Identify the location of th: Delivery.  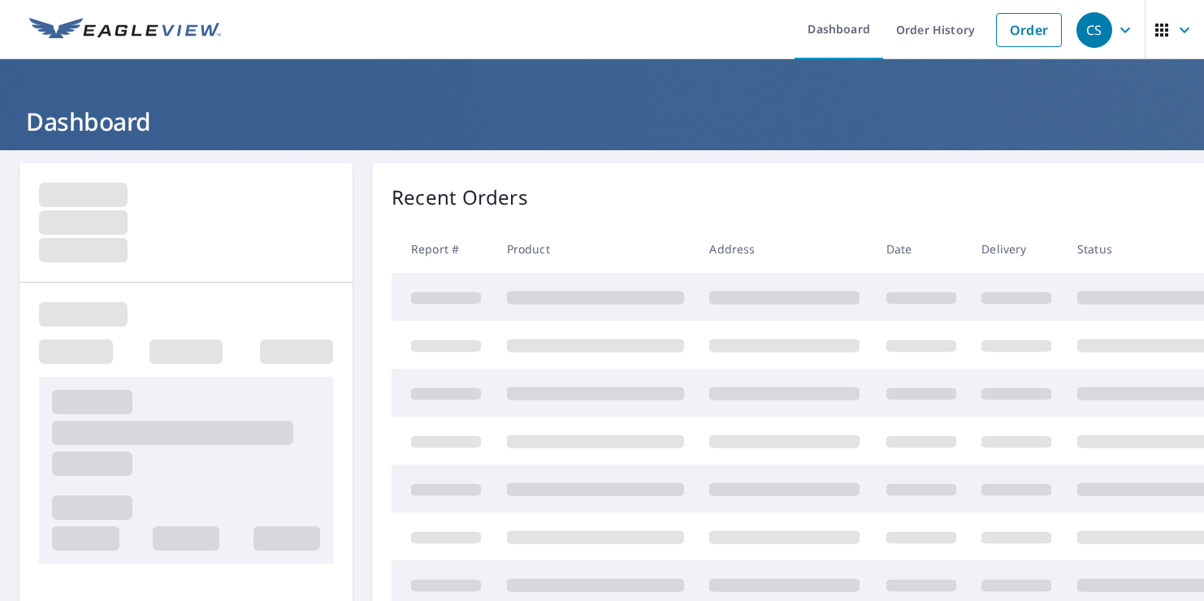
(1017, 249).